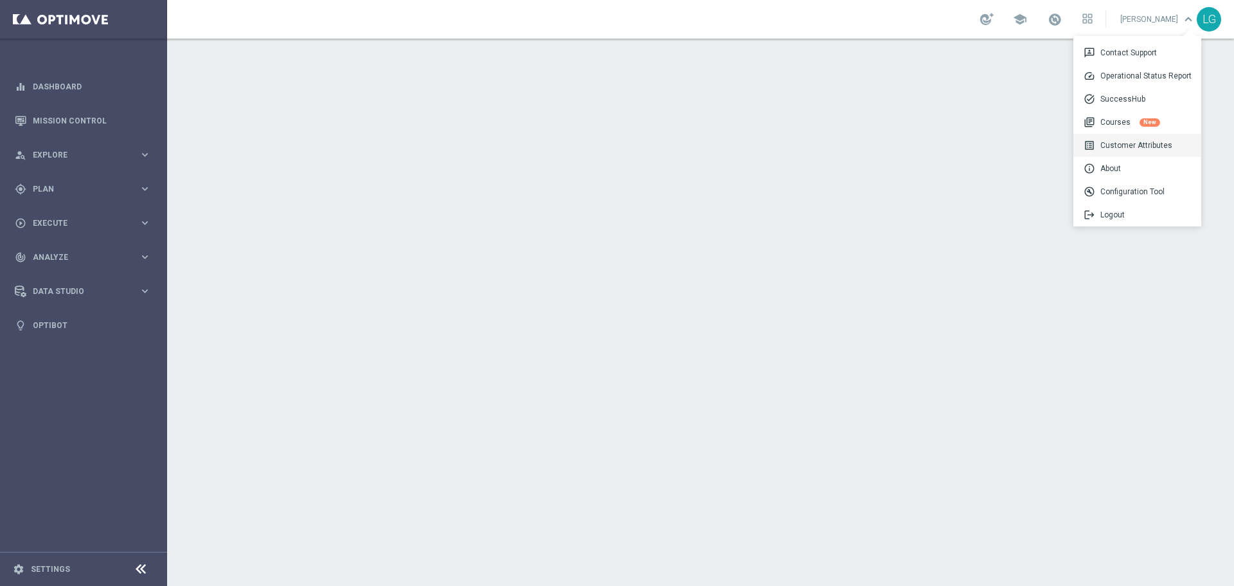  I want to click on span: task_alt, so click(1092, 99).